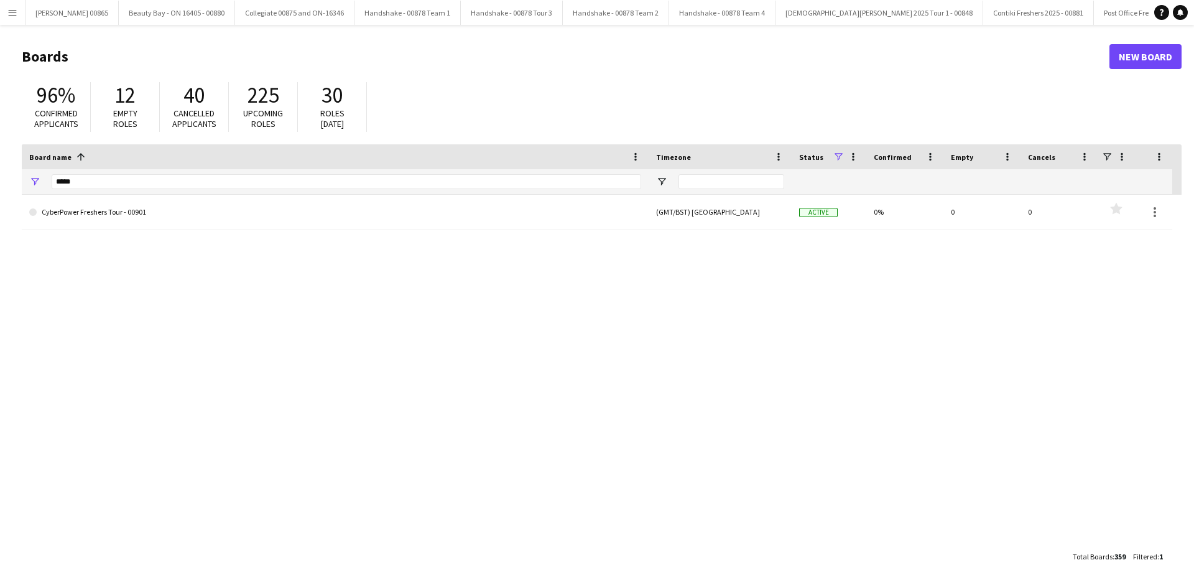  What do you see at coordinates (905, 212) in the screenshot?
I see `div: 0%` at bounding box center [905, 212].